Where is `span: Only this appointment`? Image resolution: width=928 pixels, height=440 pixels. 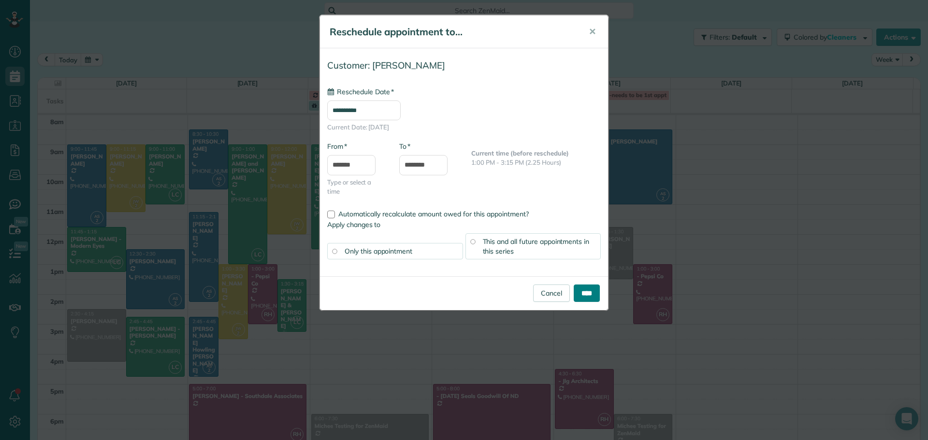 span: Only this appointment is located at coordinates (379, 251).